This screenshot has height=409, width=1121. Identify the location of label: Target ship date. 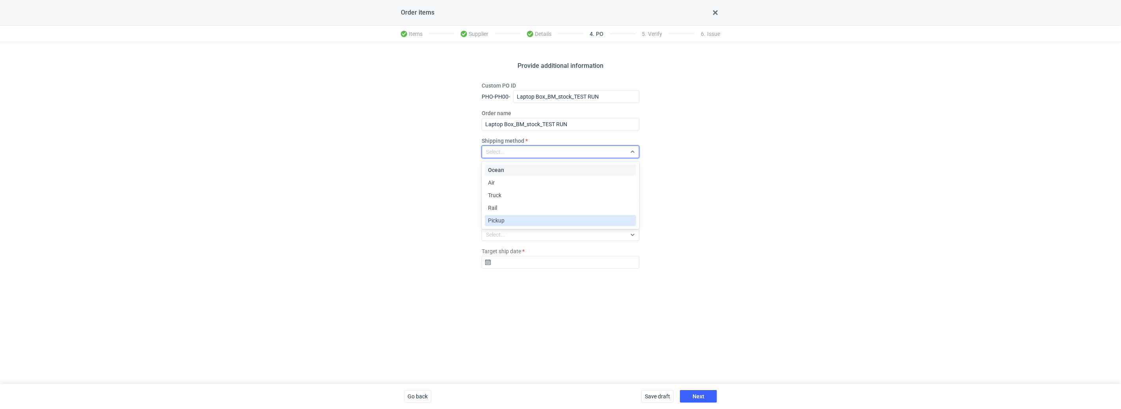
(501, 251).